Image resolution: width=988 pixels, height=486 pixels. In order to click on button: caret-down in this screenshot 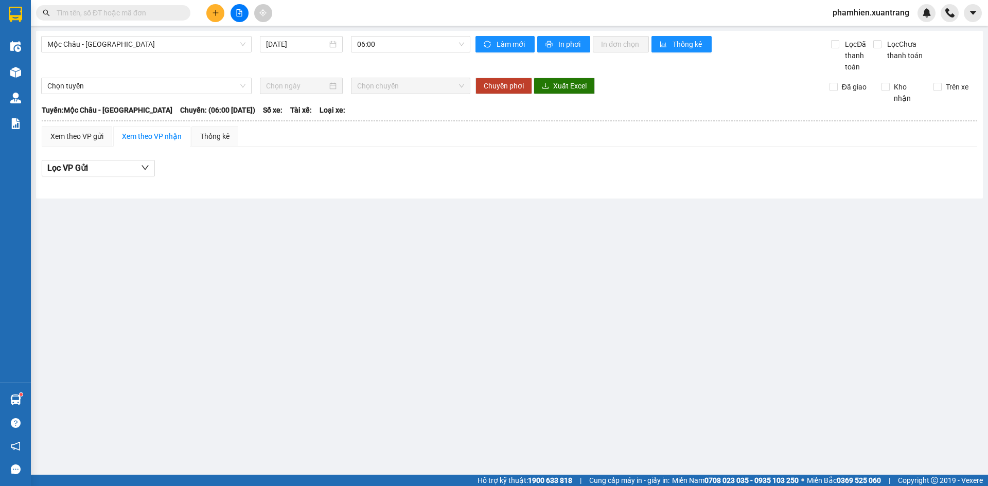, I will do `click(972, 13)`.